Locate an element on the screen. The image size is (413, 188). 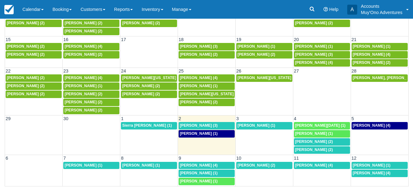
span: 28 is located at coordinates (354, 71).